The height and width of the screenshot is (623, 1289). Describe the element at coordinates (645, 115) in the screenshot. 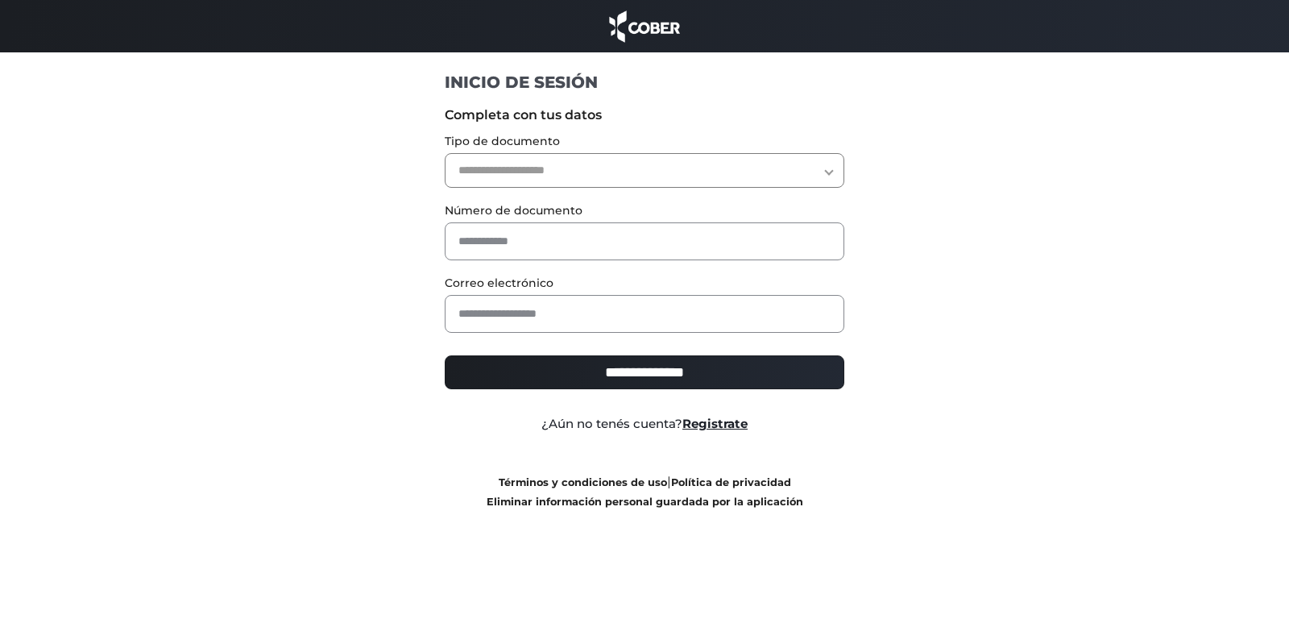

I see `label: Completa con tus datos` at that location.